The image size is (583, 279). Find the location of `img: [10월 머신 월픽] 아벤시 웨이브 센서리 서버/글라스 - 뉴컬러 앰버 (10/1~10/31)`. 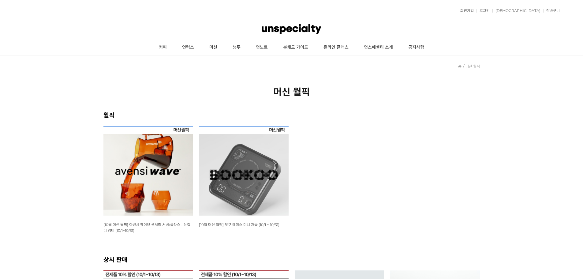

img: [10월 머신 월픽] 아벤시 웨이브 센서리 서버/글라스 - 뉴컬러 앰버 (10/1~10/31) is located at coordinates (148, 171).